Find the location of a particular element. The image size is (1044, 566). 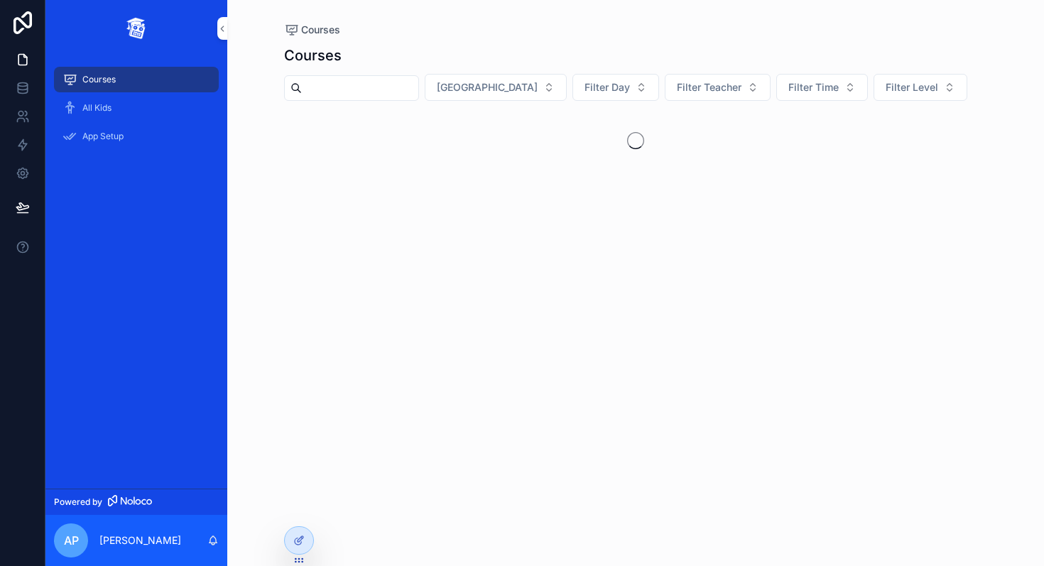

span: All Kids is located at coordinates (97, 108).